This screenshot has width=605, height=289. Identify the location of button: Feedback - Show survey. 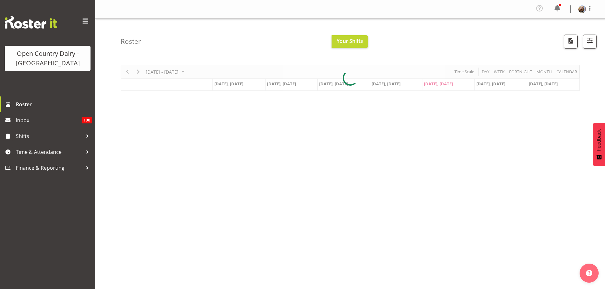
(599, 145).